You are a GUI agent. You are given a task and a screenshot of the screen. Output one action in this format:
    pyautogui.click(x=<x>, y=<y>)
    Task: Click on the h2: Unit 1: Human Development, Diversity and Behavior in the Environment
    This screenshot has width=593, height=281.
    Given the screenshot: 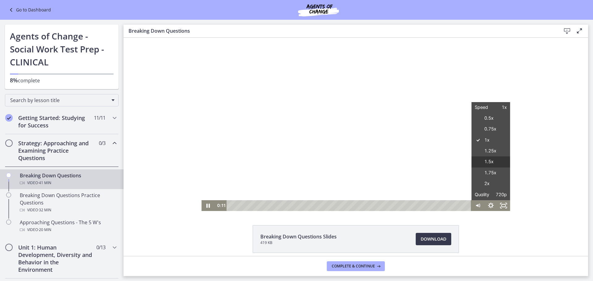 What is the action you would take?
    pyautogui.click(x=56, y=259)
    